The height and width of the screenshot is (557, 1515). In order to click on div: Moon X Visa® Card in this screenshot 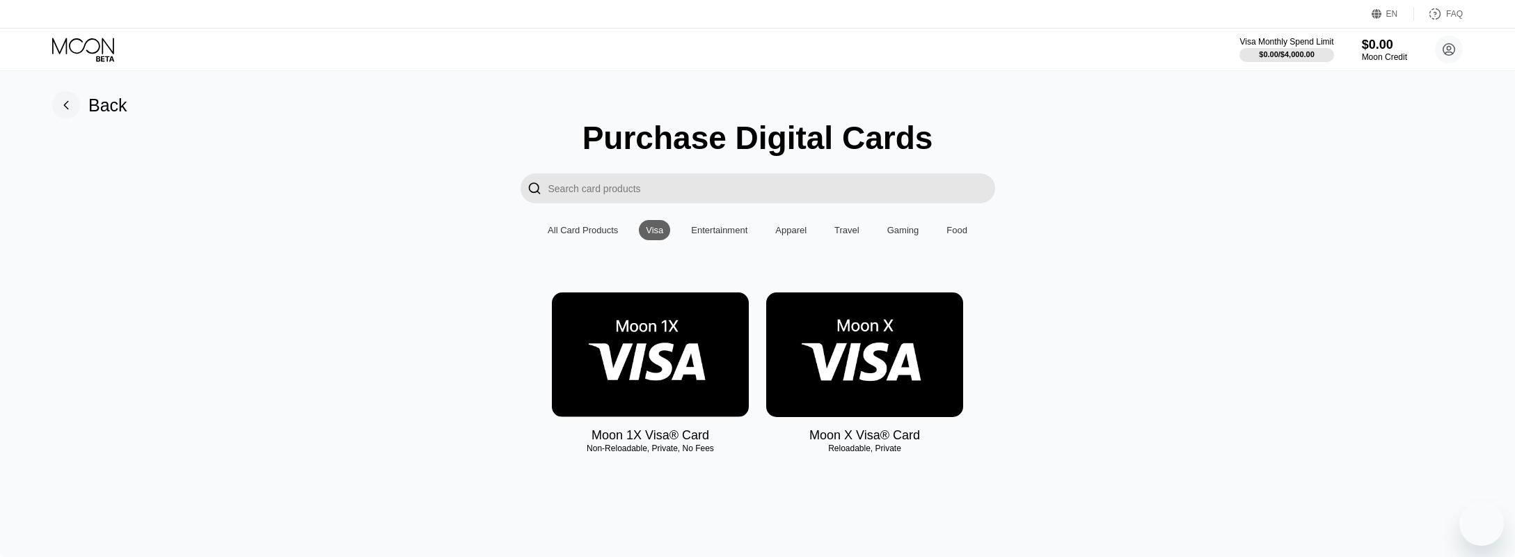, I will do `click(864, 435)`.